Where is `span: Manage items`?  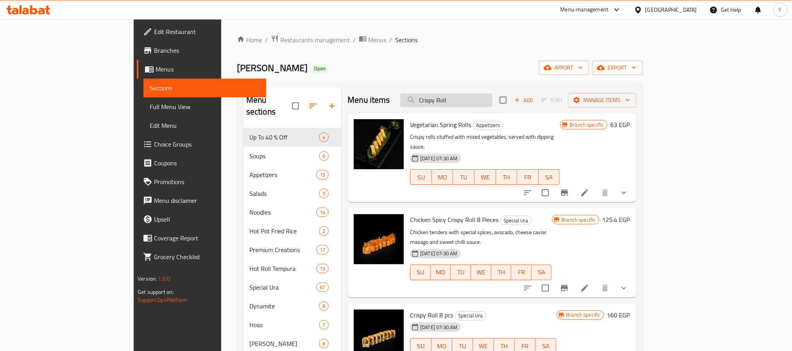 span: Manage items is located at coordinates (602, 100).